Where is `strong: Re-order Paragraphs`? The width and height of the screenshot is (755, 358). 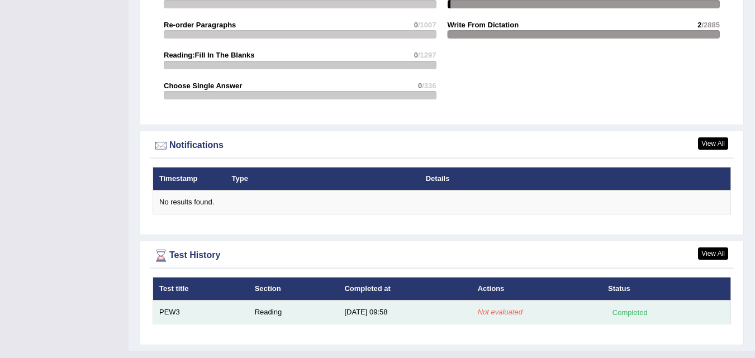
strong: Re-order Paragraphs is located at coordinates (200, 25).